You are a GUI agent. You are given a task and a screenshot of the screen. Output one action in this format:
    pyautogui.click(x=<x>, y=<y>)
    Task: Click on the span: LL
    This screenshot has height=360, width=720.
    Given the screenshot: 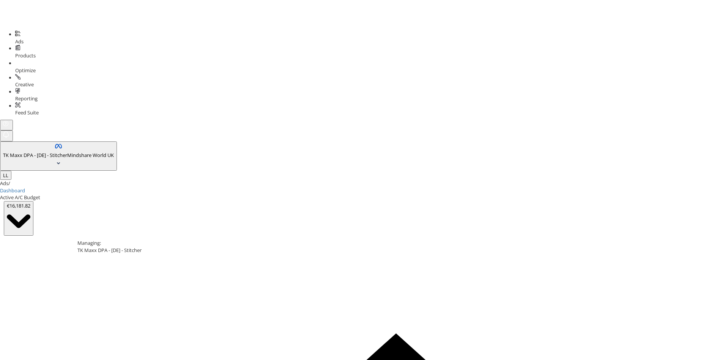 What is the action you would take?
    pyautogui.click(x=6, y=175)
    